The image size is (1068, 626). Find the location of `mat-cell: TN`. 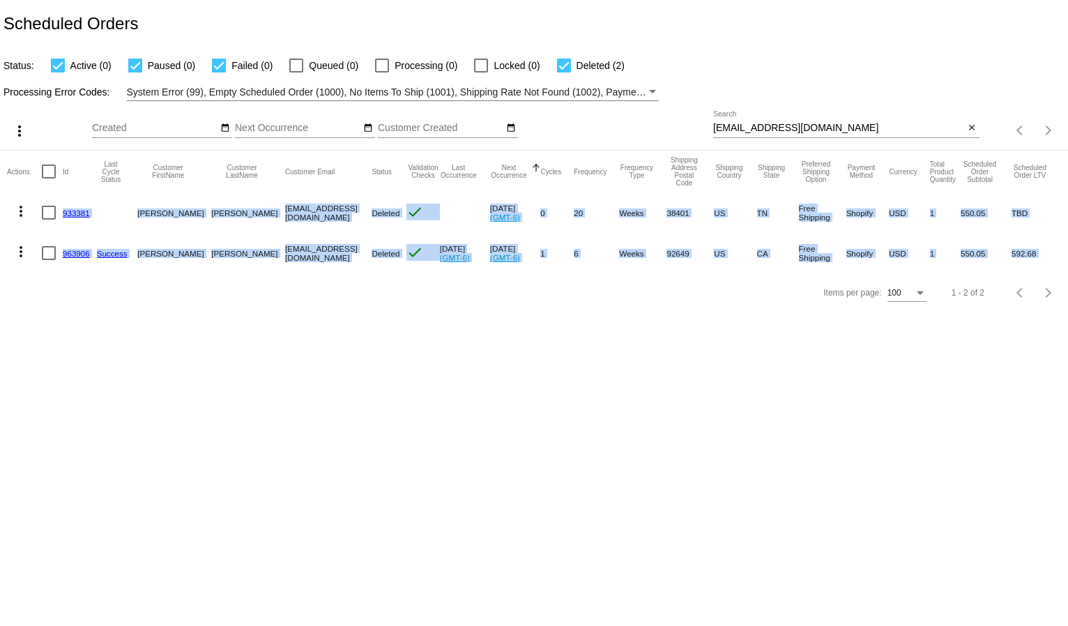

mat-cell: TN is located at coordinates (778, 213).